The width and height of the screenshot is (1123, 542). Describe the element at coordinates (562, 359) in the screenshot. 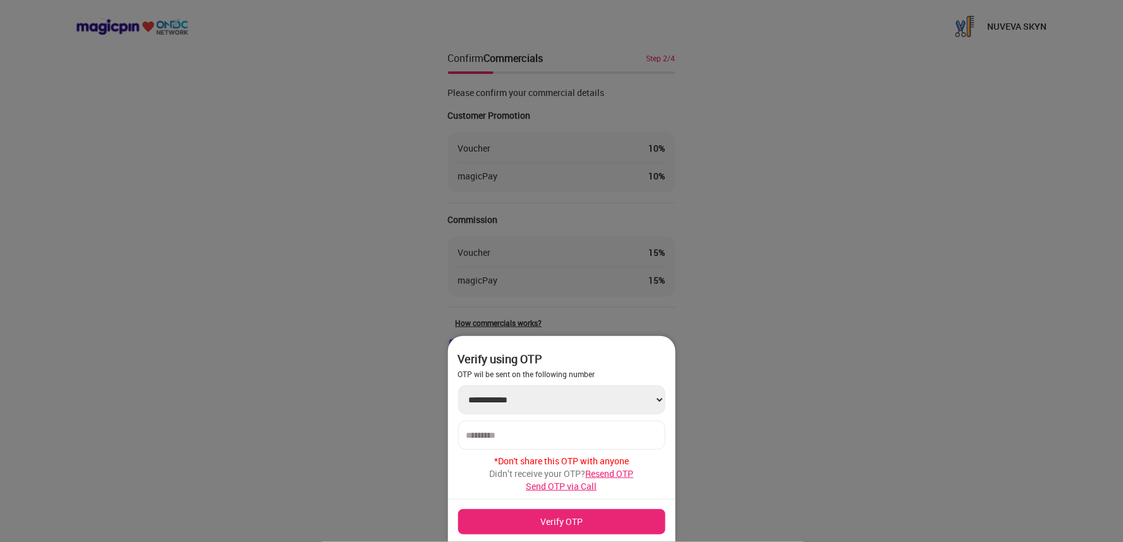

I see `div: Verify using OTP` at that location.